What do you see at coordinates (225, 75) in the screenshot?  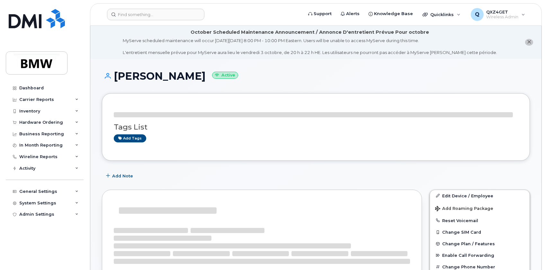 I see `small: Active` at bounding box center [225, 75].